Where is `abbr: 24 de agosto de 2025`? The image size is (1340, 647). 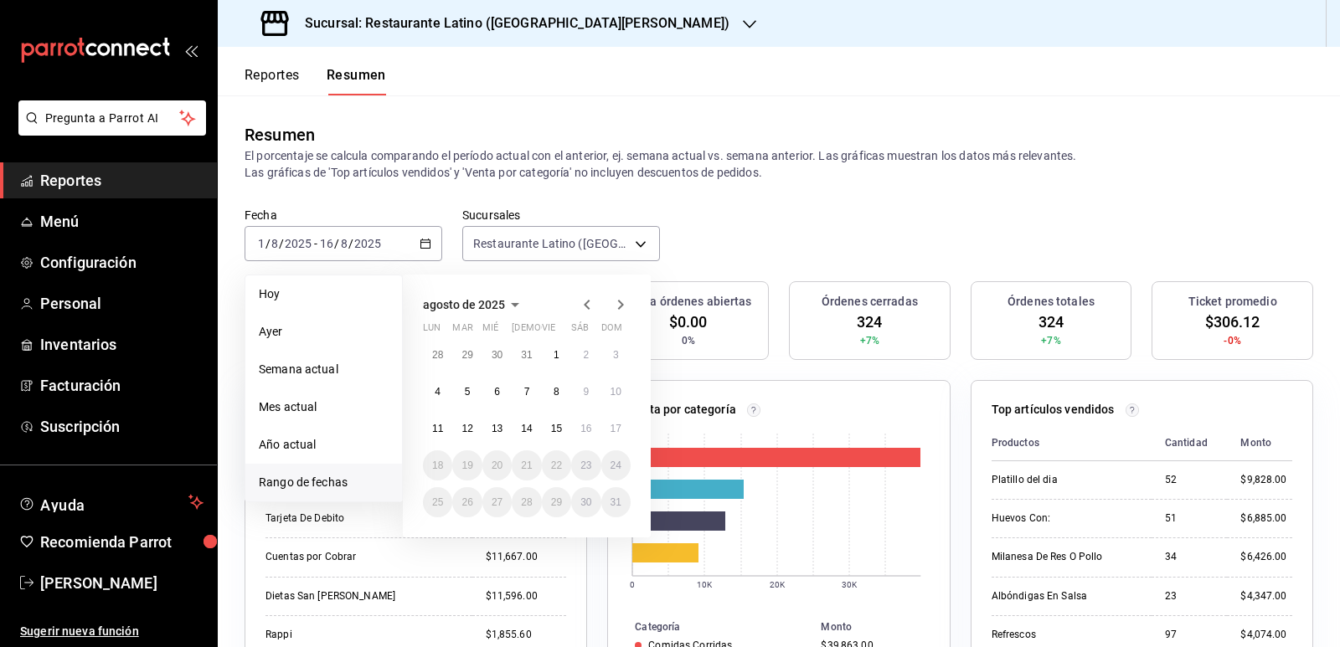 abbr: 24 de agosto de 2025 is located at coordinates (616, 466).